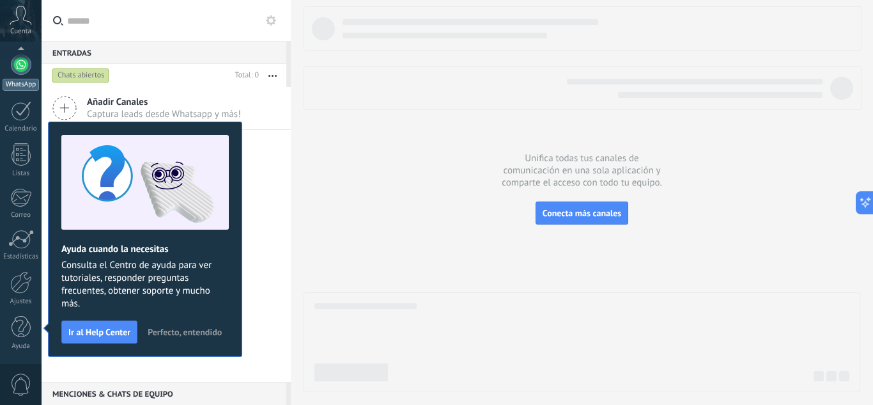  What do you see at coordinates (81, 75) in the screenshot?
I see `div: Chats abiertos` at bounding box center [81, 75].